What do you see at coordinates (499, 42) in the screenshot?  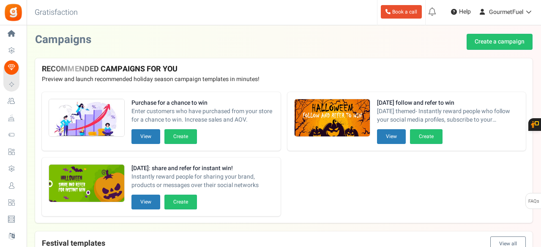 I see `a: Create a campaign` at bounding box center [499, 42].